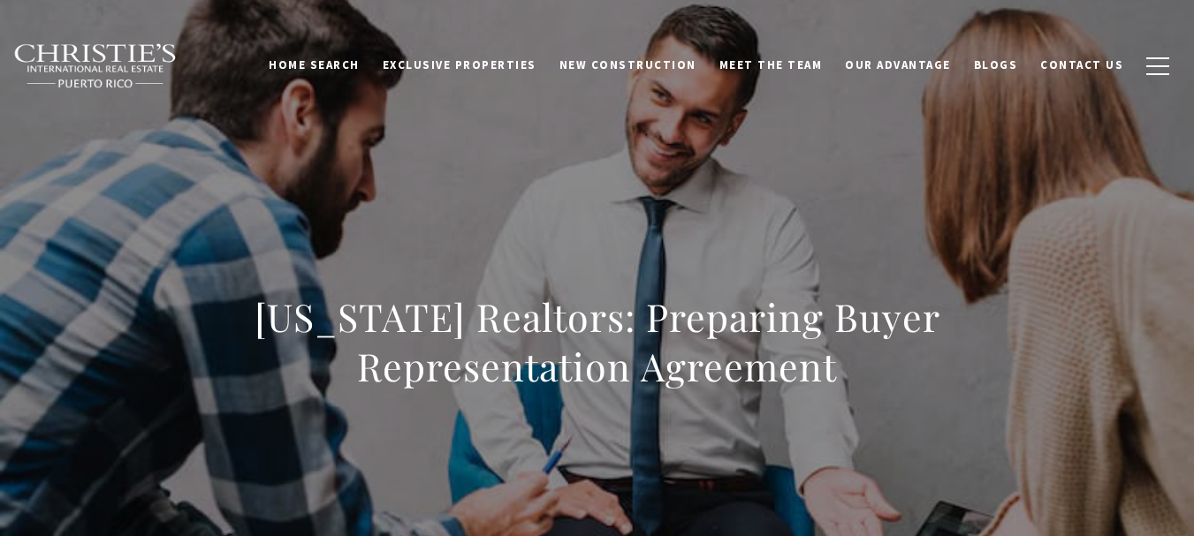 Image resolution: width=1194 pixels, height=536 pixels. What do you see at coordinates (898, 65) in the screenshot?
I see `span: Our Advantage` at bounding box center [898, 65].